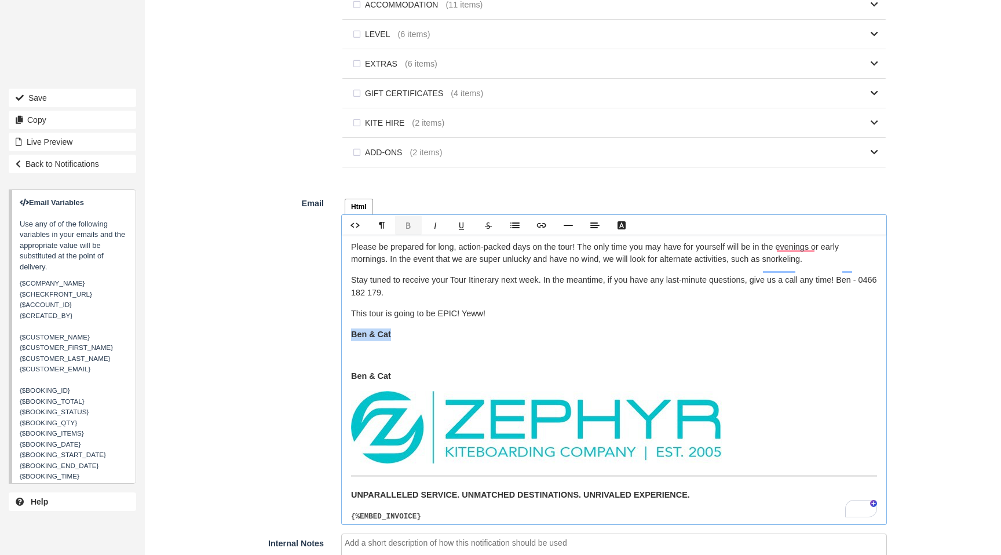  I want to click on div: To enrich screen reader interactions, please activate Accessibility in Grammarly extension settings, so click(614, 379).